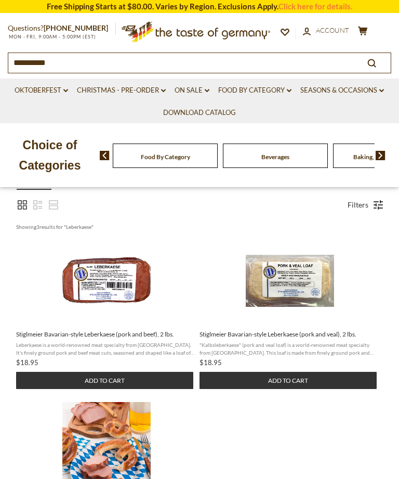 The image size is (399, 479). I want to click on a: View list mode, so click(38, 205).